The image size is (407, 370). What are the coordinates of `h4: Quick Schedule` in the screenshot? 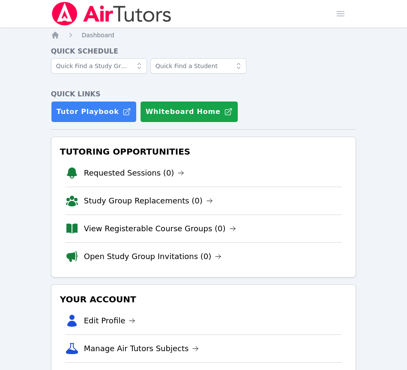 It's located at (203, 51).